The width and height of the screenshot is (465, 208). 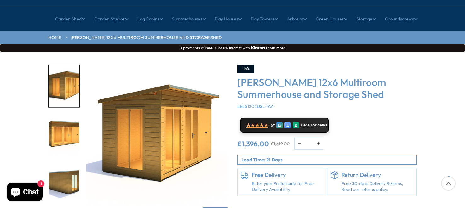 I want to click on p: Free 30-days Delivery Returns, Read our returns policy., so click(x=378, y=187).